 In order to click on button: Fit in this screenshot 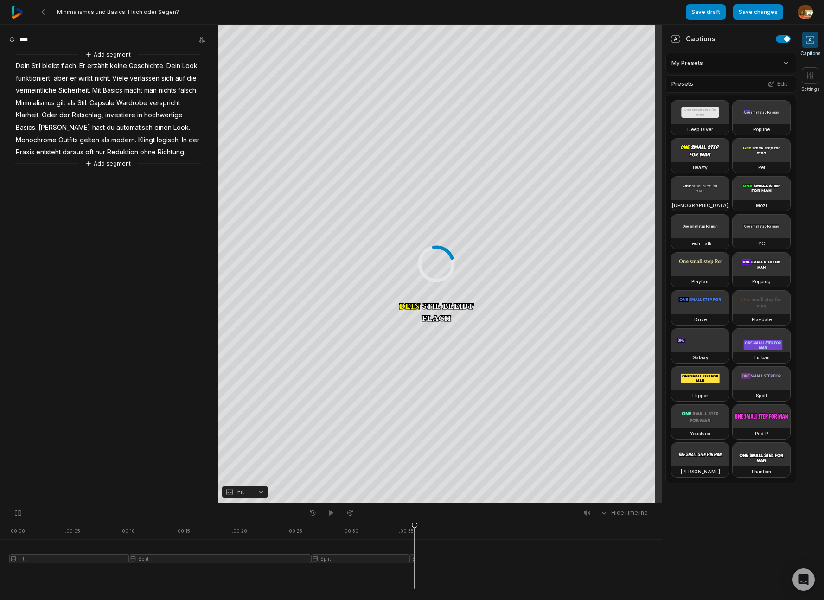, I will do `click(245, 492)`.